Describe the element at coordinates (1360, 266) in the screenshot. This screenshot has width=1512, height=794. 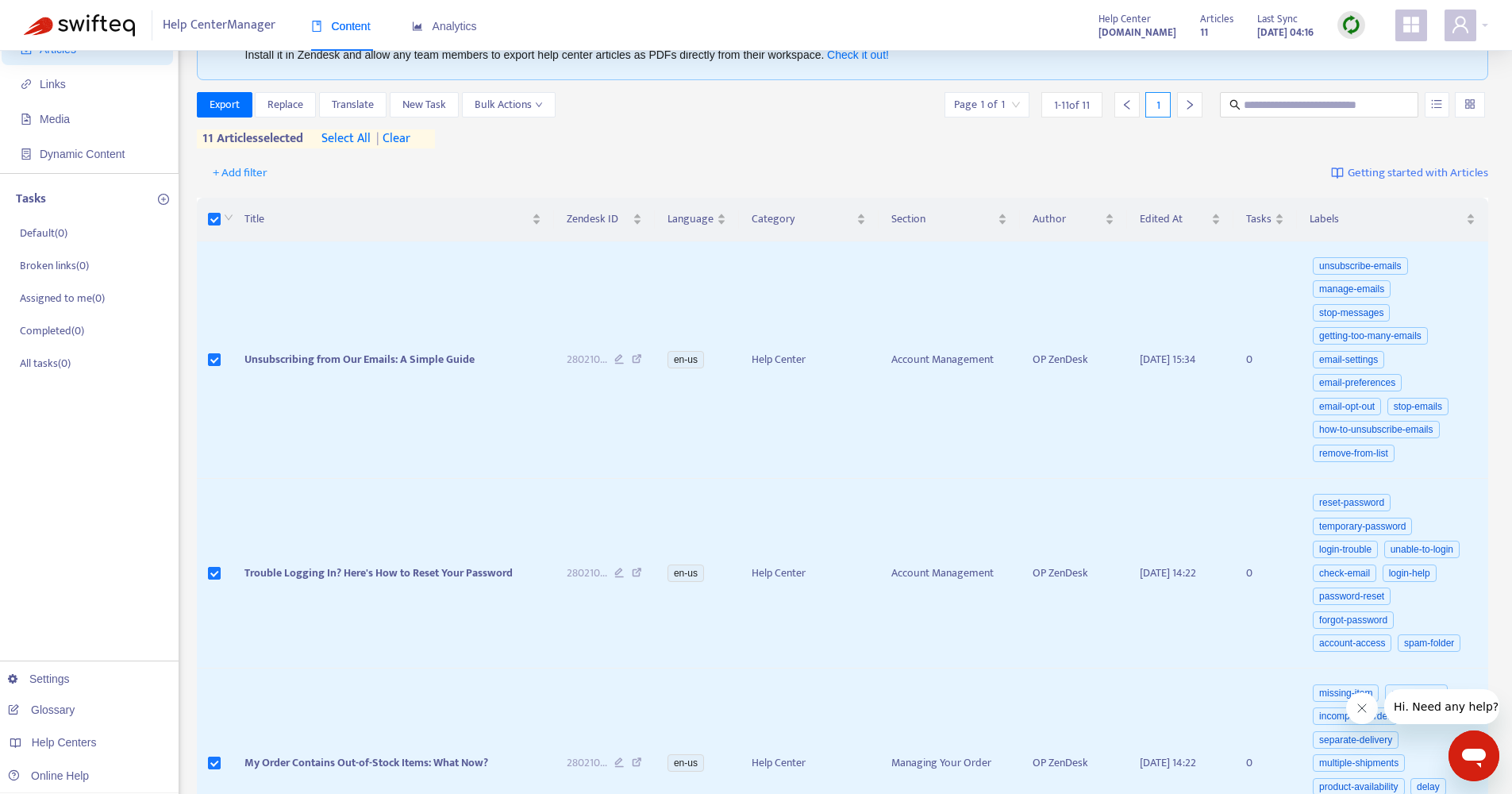
I see `span: unsubscribe-emails` at that location.